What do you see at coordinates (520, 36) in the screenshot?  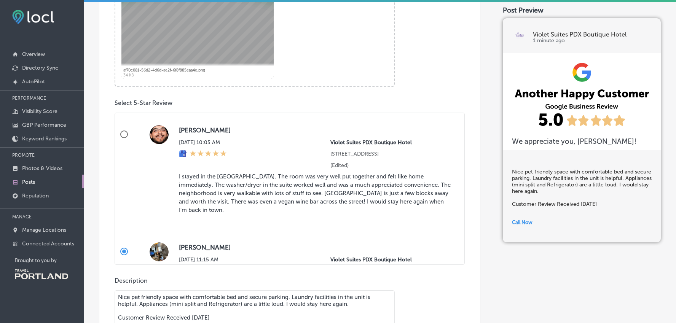 I see `img: logo` at bounding box center [520, 36].